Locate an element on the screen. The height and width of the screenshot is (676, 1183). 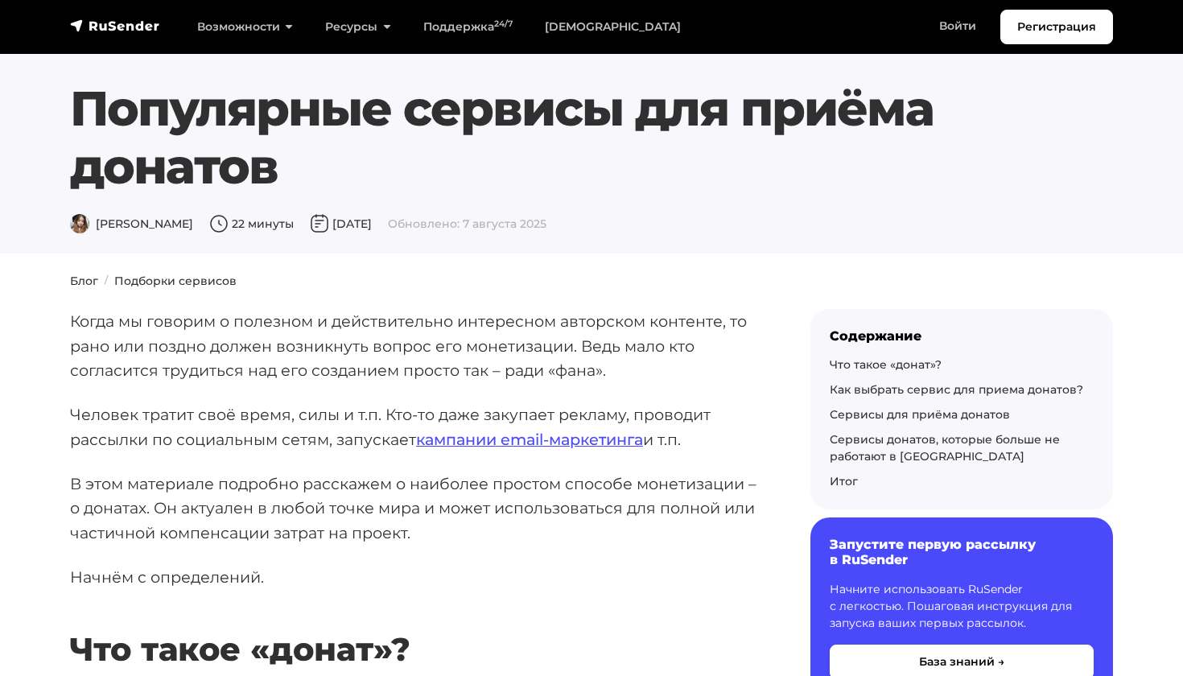
h1: Популярные сервисы для приёма донатов is located at coordinates (547, 138).